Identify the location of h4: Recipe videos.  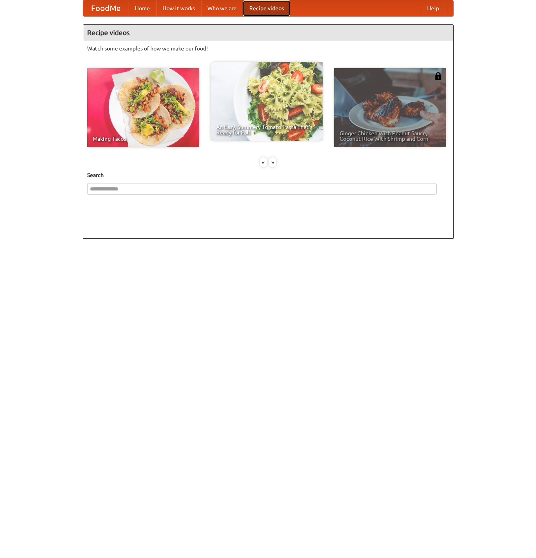
(268, 33).